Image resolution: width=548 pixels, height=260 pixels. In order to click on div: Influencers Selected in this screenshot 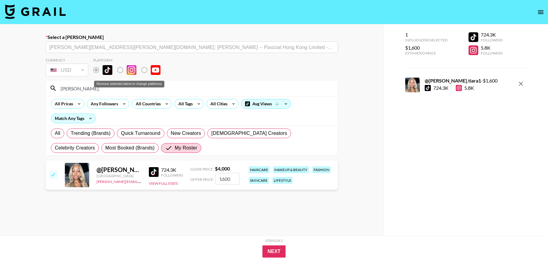, I will do `click(426, 40)`.